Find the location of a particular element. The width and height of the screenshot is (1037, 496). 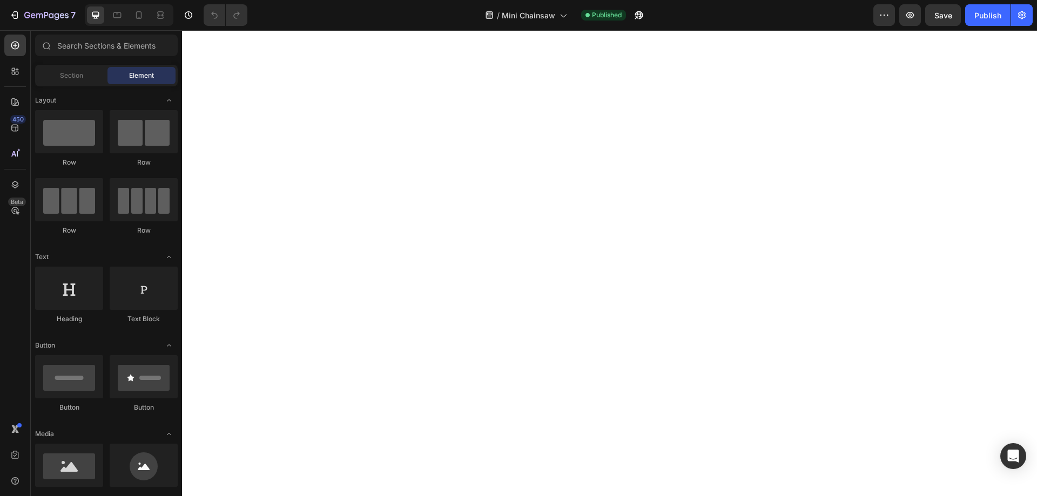

button: Publish is located at coordinates (988, 15).